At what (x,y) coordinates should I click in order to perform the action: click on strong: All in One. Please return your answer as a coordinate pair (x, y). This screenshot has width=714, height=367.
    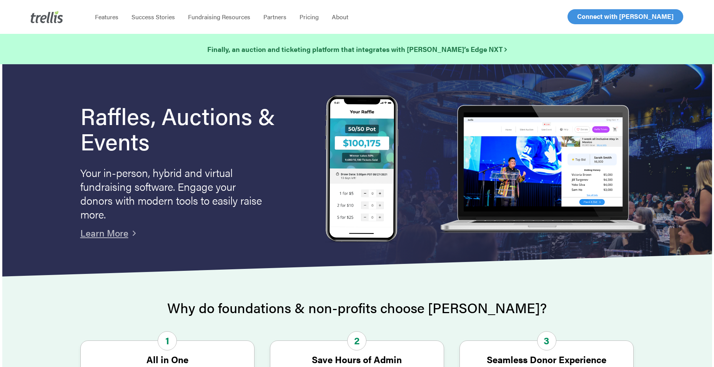
    Looking at the image, I should click on (167, 359).